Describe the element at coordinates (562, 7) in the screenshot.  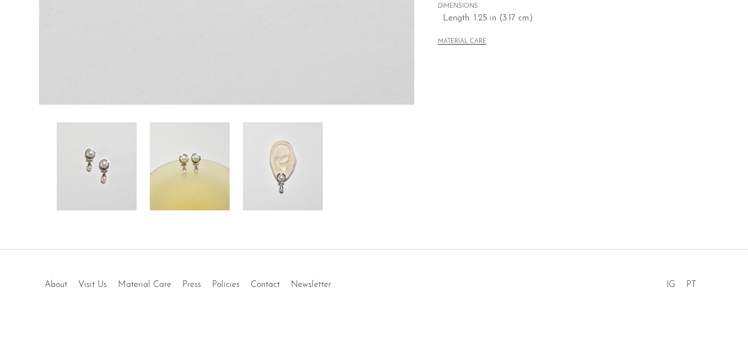
I see `span: DIMENSIONS` at that location.